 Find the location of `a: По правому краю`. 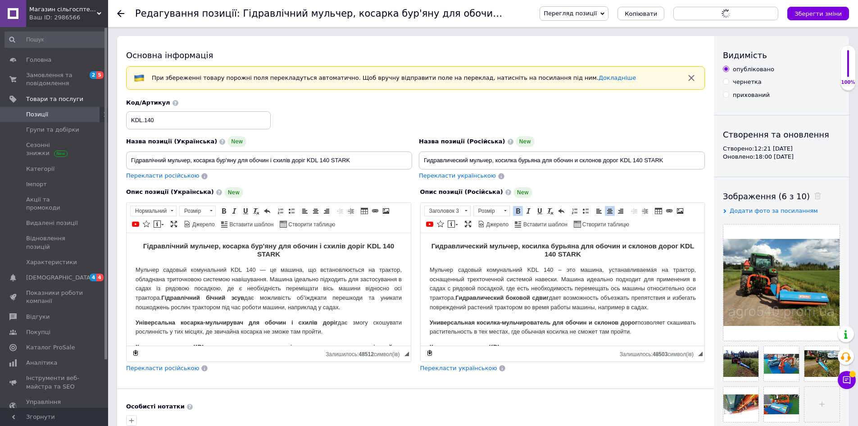

a: По правому краю is located at coordinates (621, 211).